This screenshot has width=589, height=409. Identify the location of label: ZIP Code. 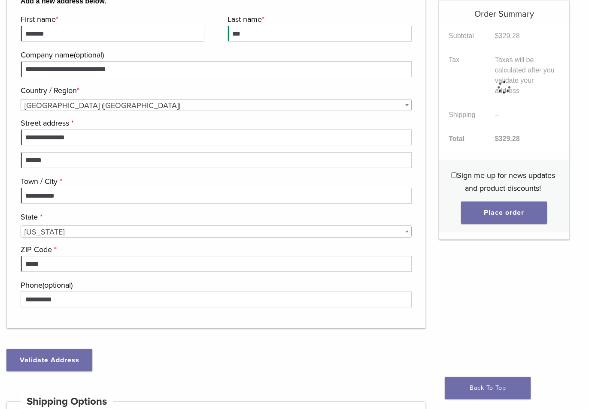
(215, 250).